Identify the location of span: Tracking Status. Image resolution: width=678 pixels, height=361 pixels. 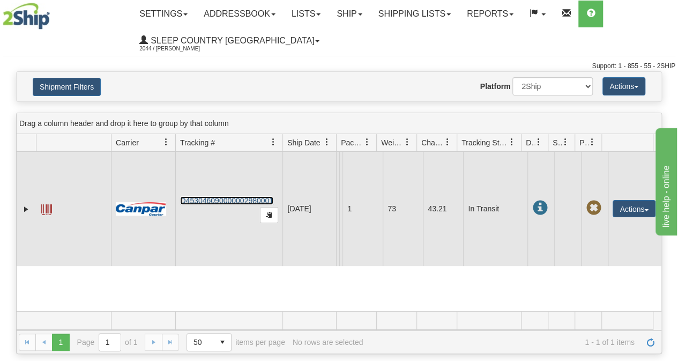
(485, 143).